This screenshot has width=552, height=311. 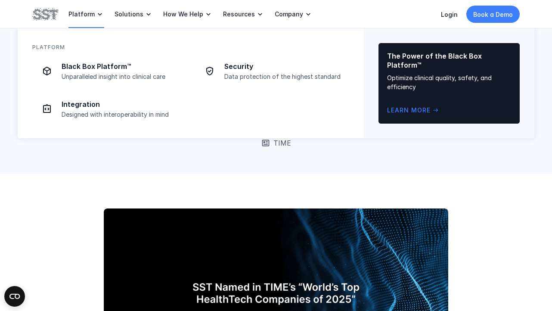 I want to click on p: Platform, so click(x=81, y=14).